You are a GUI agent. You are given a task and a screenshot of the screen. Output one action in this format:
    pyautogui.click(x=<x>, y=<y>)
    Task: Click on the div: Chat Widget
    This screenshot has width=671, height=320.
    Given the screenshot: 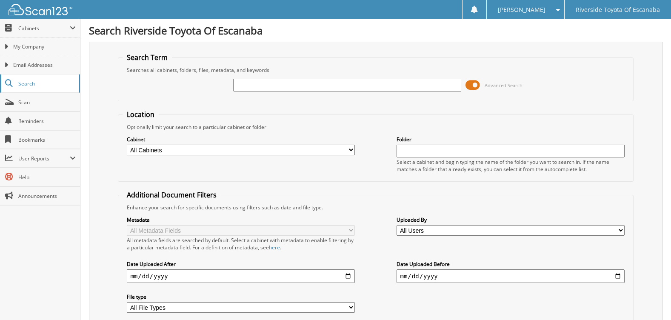 What is the action you would take?
    pyautogui.click(x=650, y=300)
    